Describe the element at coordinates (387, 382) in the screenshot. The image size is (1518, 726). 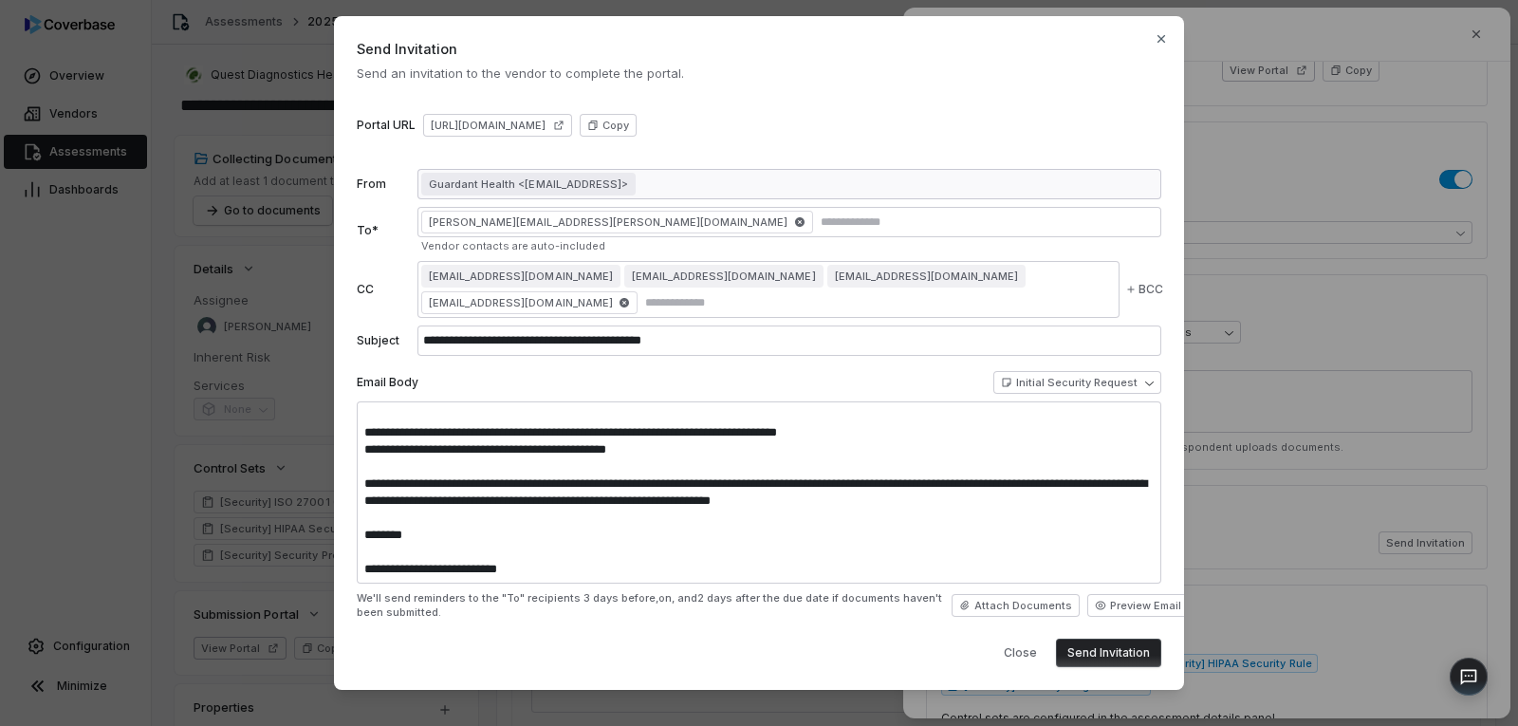
I see `label: Email Body` at that location.